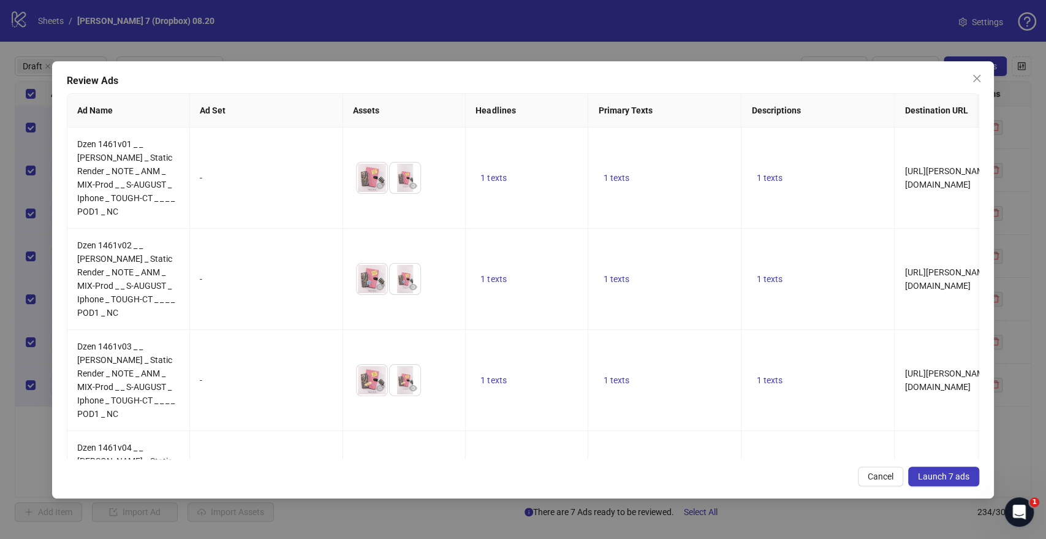  What do you see at coordinates (665, 110) in the screenshot?
I see `th: Primary Texts` at bounding box center [665, 110].